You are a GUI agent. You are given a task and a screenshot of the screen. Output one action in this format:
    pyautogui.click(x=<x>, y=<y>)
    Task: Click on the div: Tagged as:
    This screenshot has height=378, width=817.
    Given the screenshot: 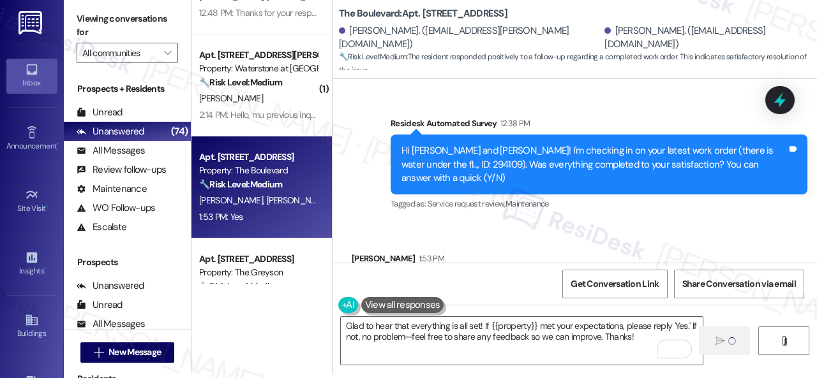 What is the action you would take?
    pyautogui.click(x=599, y=204)
    